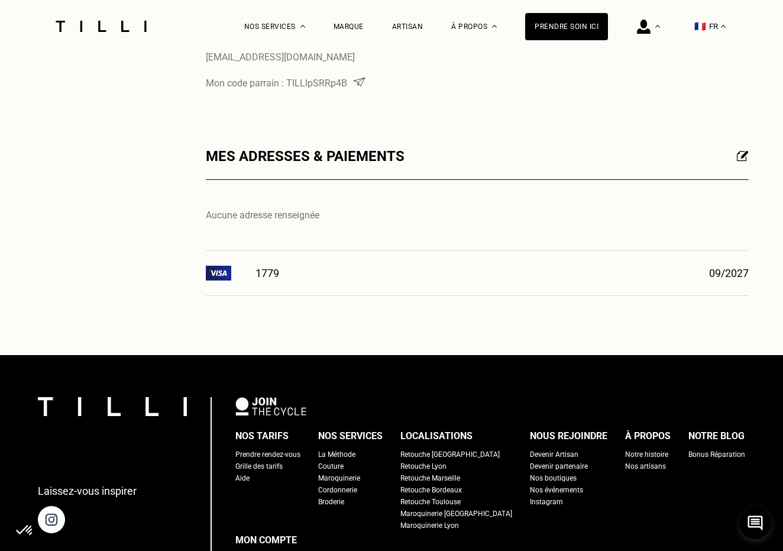 The width and height of the screenshot is (783, 551). Describe the element at coordinates (547, 502) in the screenshot. I see `div: Instagram` at that location.